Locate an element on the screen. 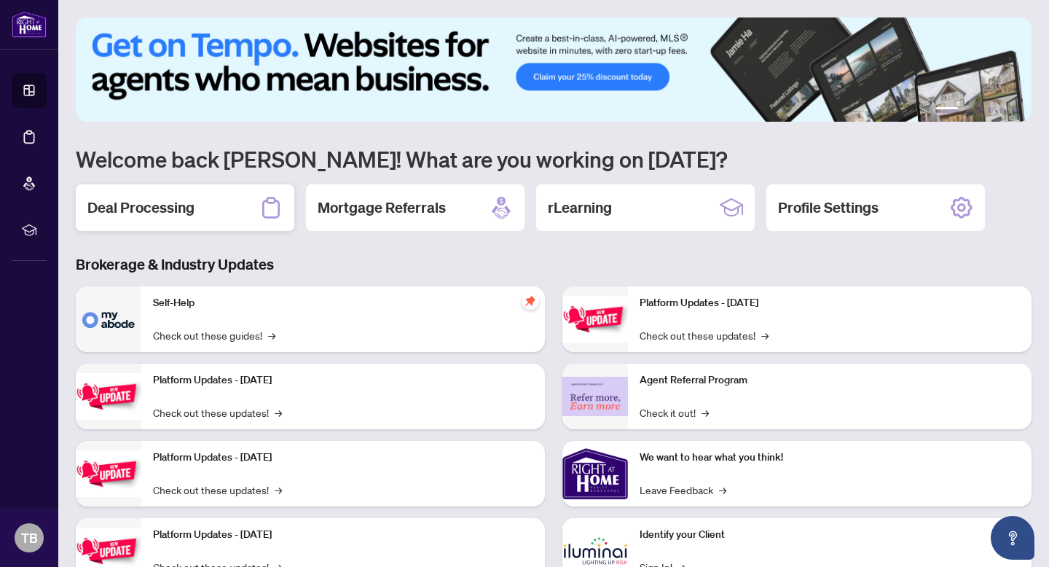  h2: Mortgage Referrals is located at coordinates (382, 208).